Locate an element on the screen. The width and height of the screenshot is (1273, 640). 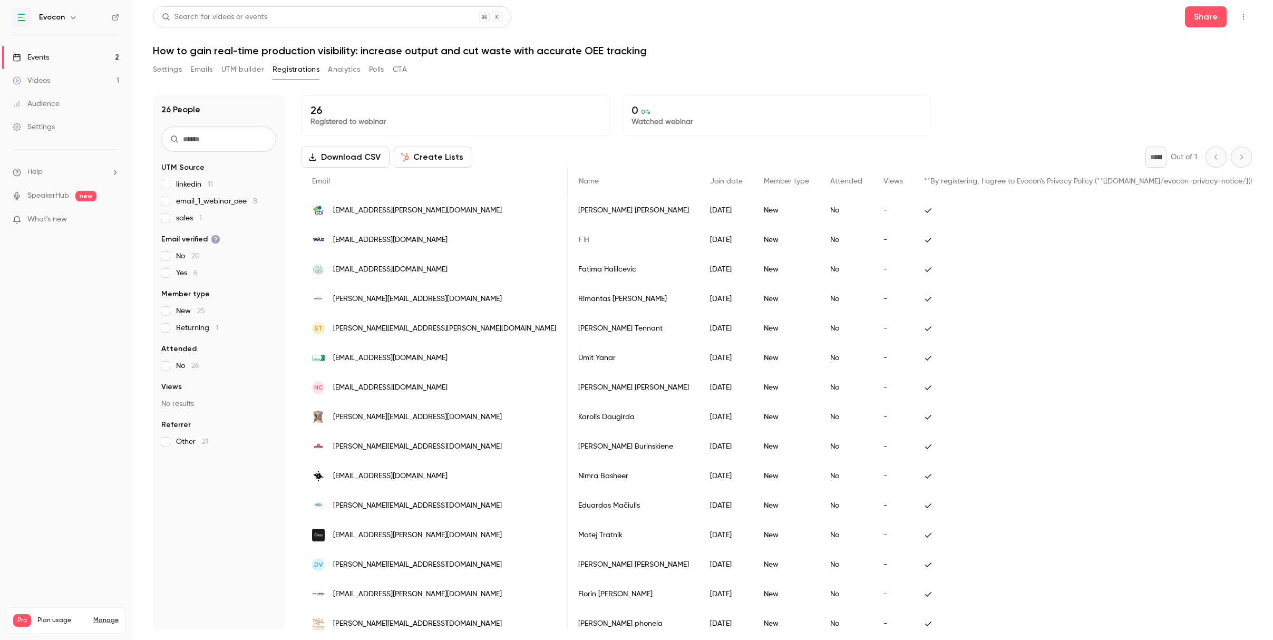
p: Registered to webinar is located at coordinates (456, 122).